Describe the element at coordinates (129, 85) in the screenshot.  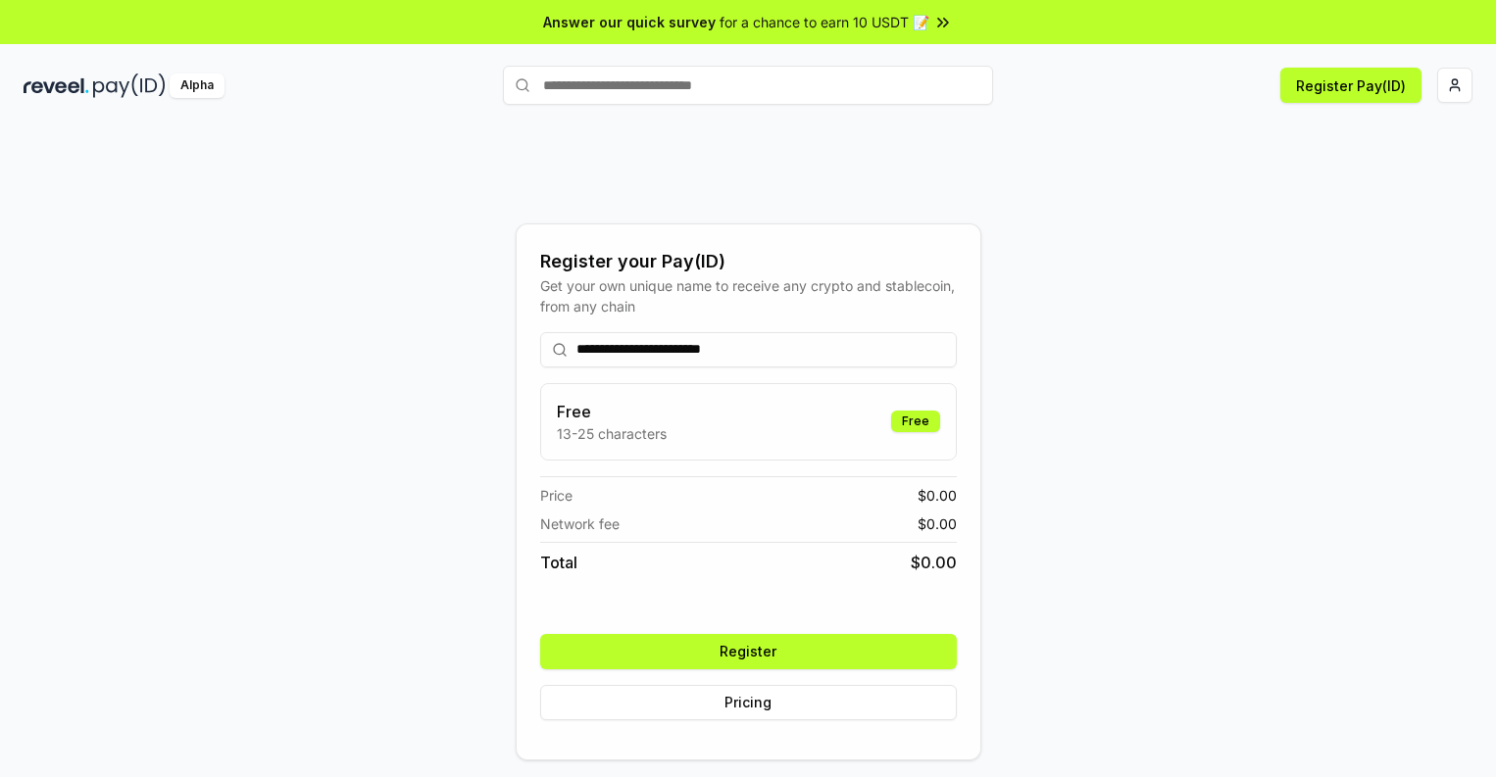
I see `img: pay_id` at that location.